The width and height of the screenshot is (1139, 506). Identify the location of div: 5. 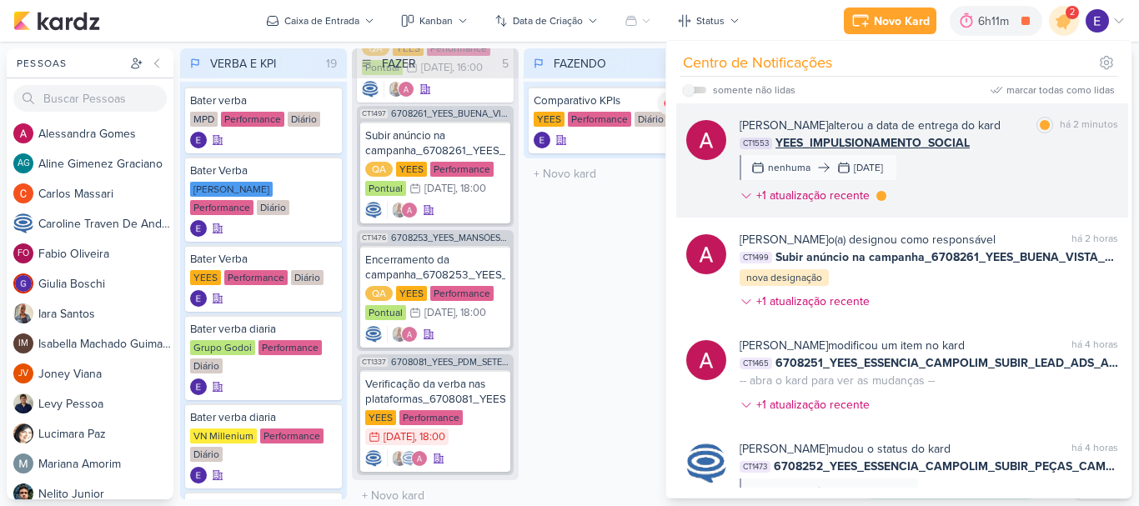
(505, 63).